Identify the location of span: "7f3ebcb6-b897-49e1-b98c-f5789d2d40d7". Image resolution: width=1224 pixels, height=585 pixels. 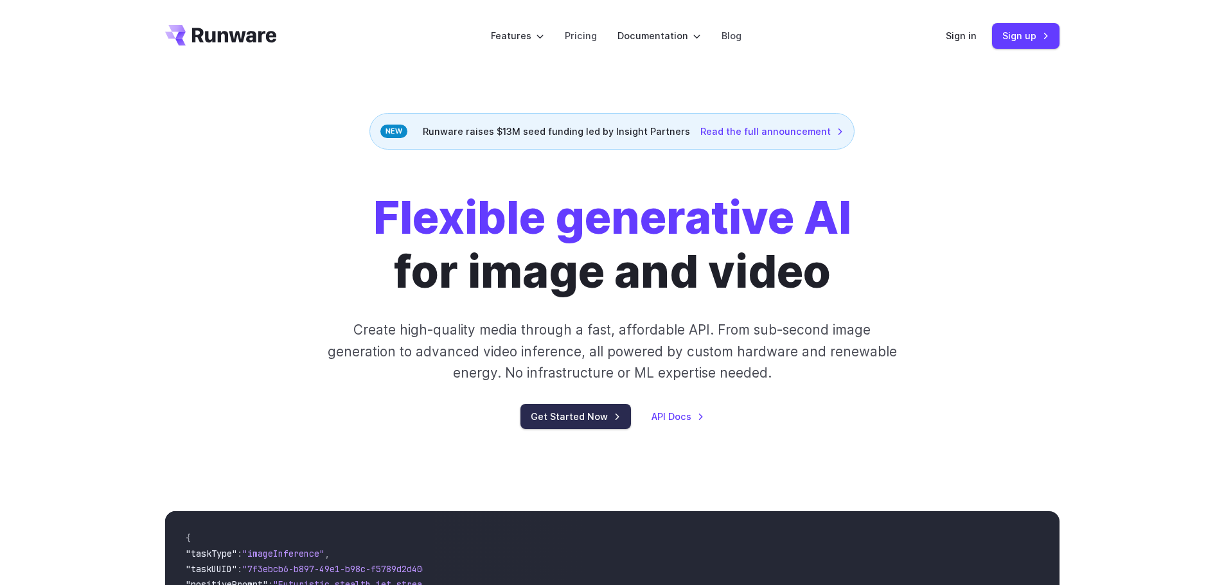
(340, 569).